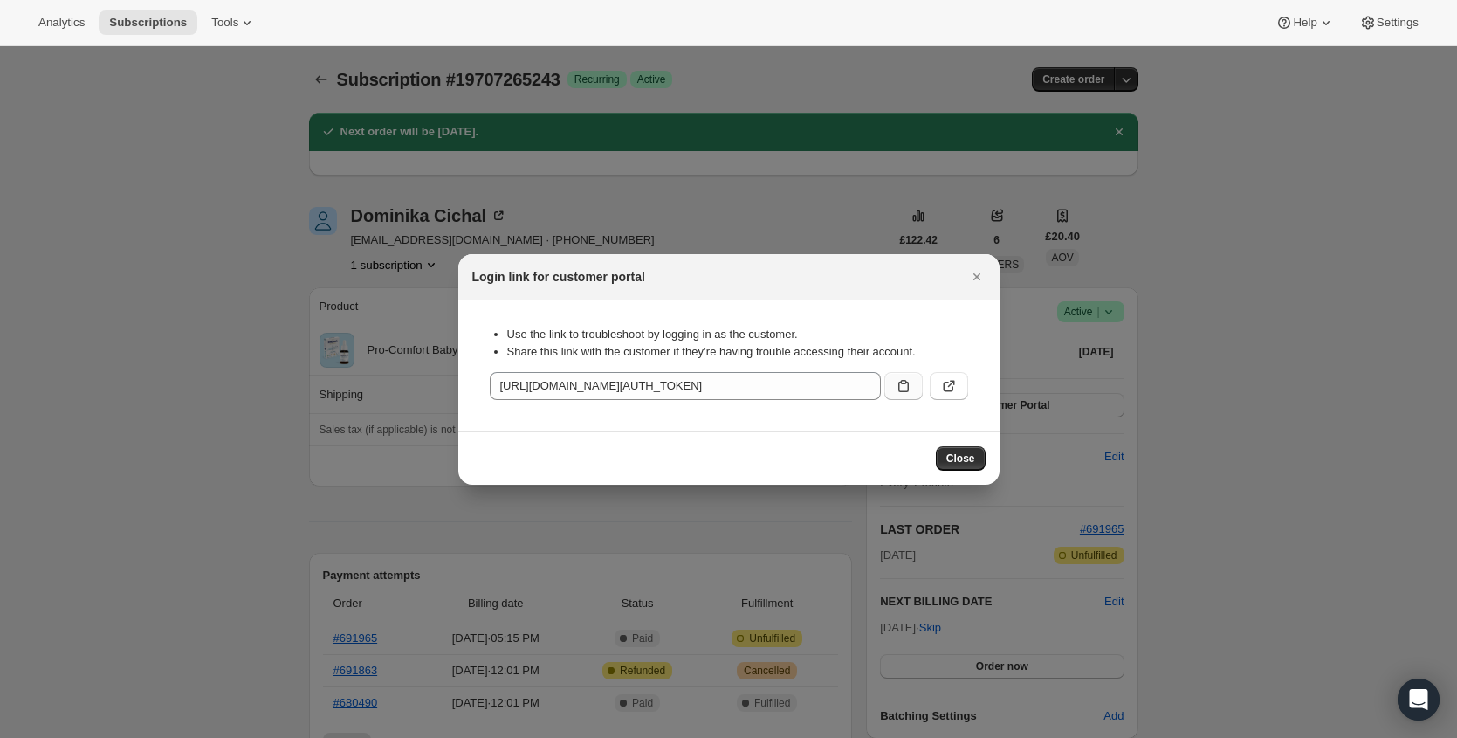 This screenshot has width=1457, height=738. Describe the element at coordinates (738, 352) in the screenshot. I see `li: Share this link with the customer if they’re having trouble accessing their account.` at that location.